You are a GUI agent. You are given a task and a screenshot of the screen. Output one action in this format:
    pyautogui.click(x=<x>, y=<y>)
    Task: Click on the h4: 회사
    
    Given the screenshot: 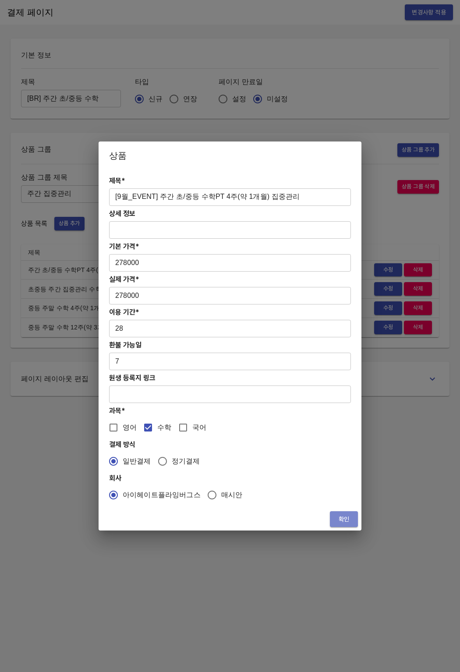 What is the action you would take?
    pyautogui.click(x=230, y=478)
    